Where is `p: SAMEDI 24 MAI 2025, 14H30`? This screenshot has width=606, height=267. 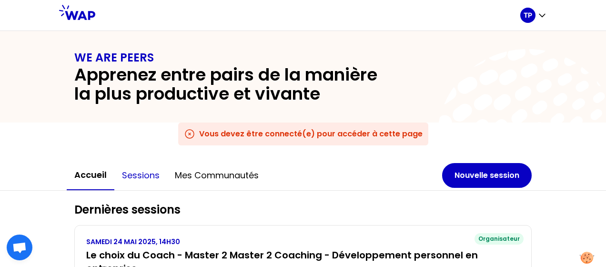 p: SAMEDI 24 MAI 2025, 14H30 is located at coordinates (303, 242).